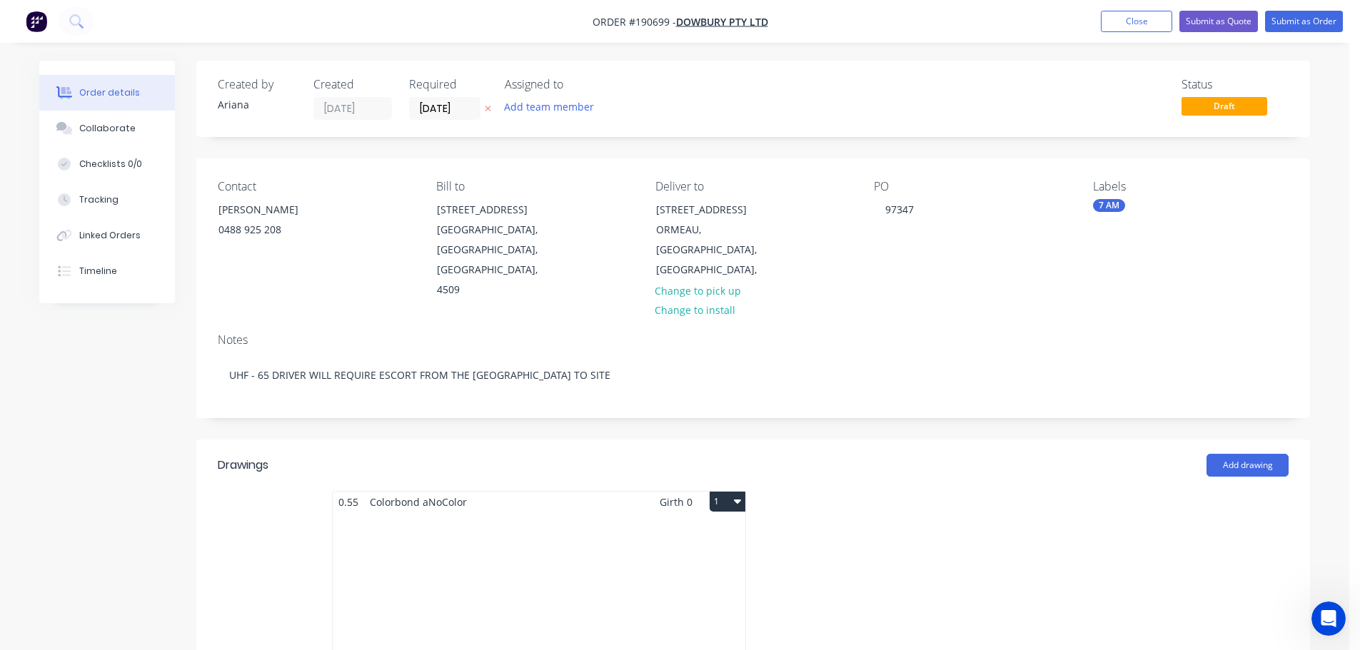  Describe the element at coordinates (107, 271) in the screenshot. I see `button: Timeline` at that location.